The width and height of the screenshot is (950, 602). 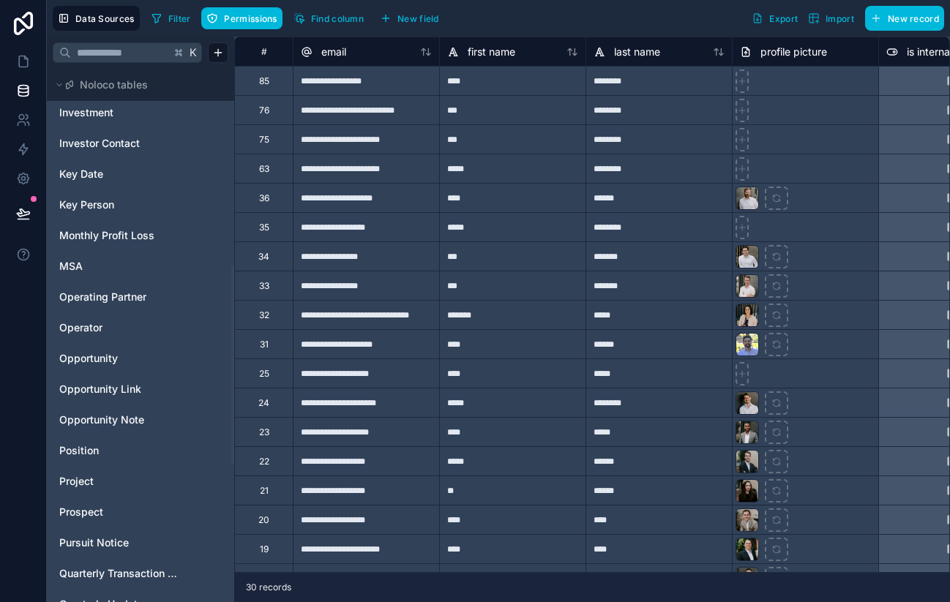 What do you see at coordinates (264, 81) in the screenshot?
I see `div: 85` at bounding box center [264, 81].